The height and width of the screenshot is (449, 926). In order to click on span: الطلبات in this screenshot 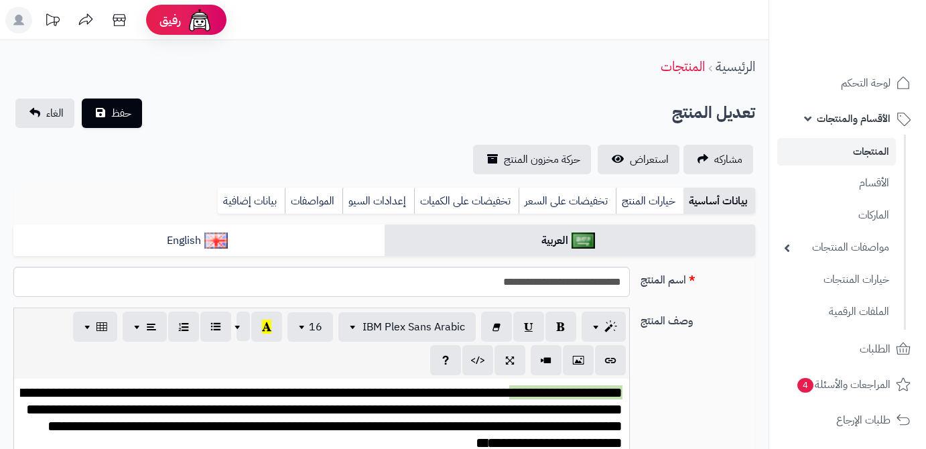, I will do `click(875, 349)`.